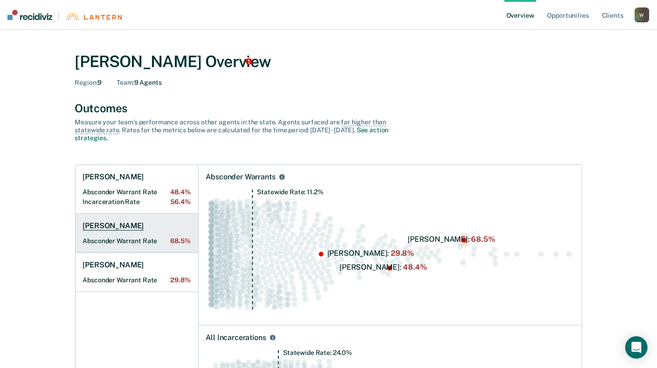 Image resolution: width=657 pixels, height=368 pixels. What do you see at coordinates (89, 83) in the screenshot?
I see `div: 9` at bounding box center [89, 83].